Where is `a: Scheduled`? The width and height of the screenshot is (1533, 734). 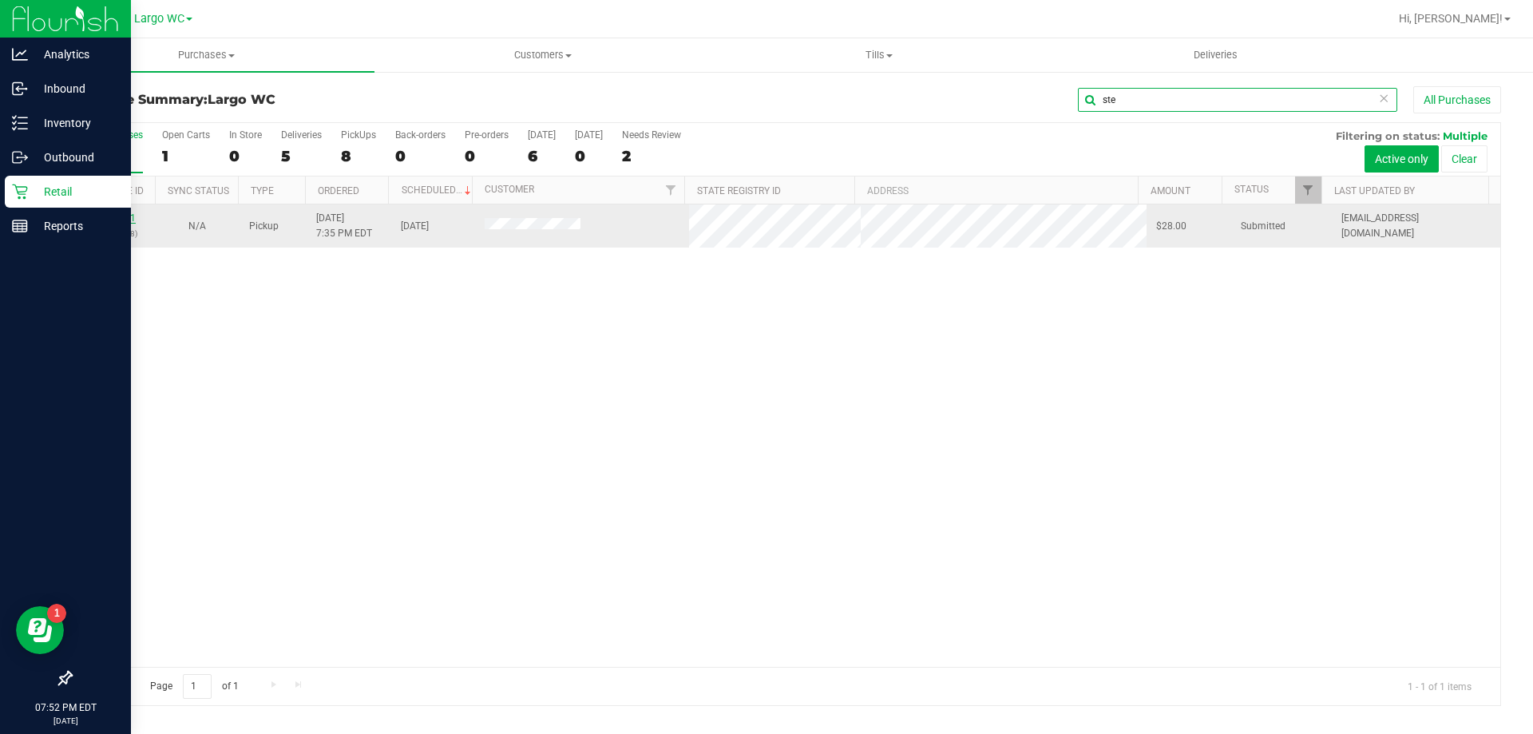 a: Scheduled is located at coordinates (438, 190).